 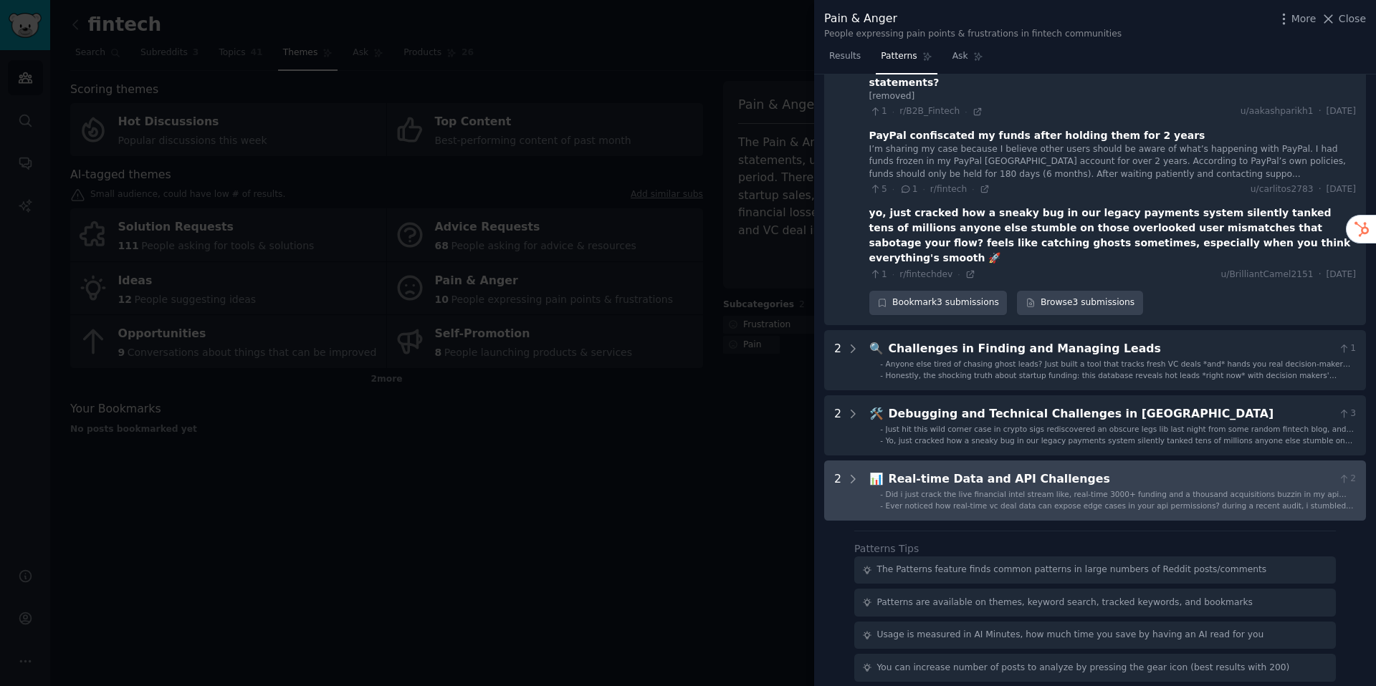 What do you see at coordinates (1119, 439) in the screenshot?
I see `span: Just hit this wild corner case in crypto sigs rediscovered an obscure legs lib last night from so...` at bounding box center [1119, 439].